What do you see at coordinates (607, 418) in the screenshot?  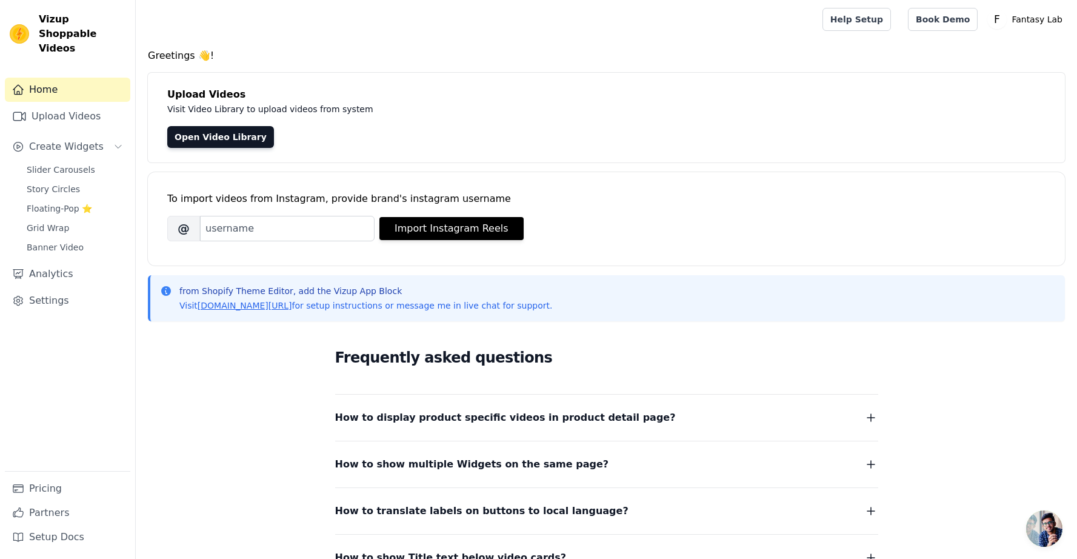 I see `button: How to display product specific videos in product detail page?` at bounding box center [607, 418].